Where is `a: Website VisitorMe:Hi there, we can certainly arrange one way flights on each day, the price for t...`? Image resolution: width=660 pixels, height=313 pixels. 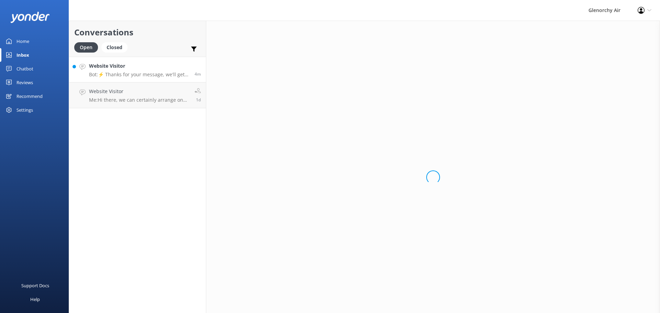
a: Website VisitorMe:Hi there, we can certainly arrange one way flights on each day, the price for t... is located at coordinates (138, 95).